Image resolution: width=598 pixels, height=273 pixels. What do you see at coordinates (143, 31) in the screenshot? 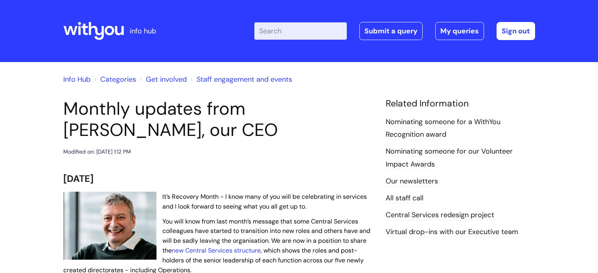
I see `p: info hub` at bounding box center [143, 31].